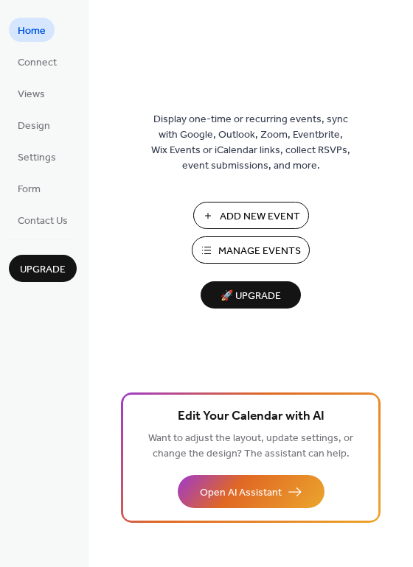  What do you see at coordinates (43, 221) in the screenshot?
I see `span: Contact Us` at bounding box center [43, 221].